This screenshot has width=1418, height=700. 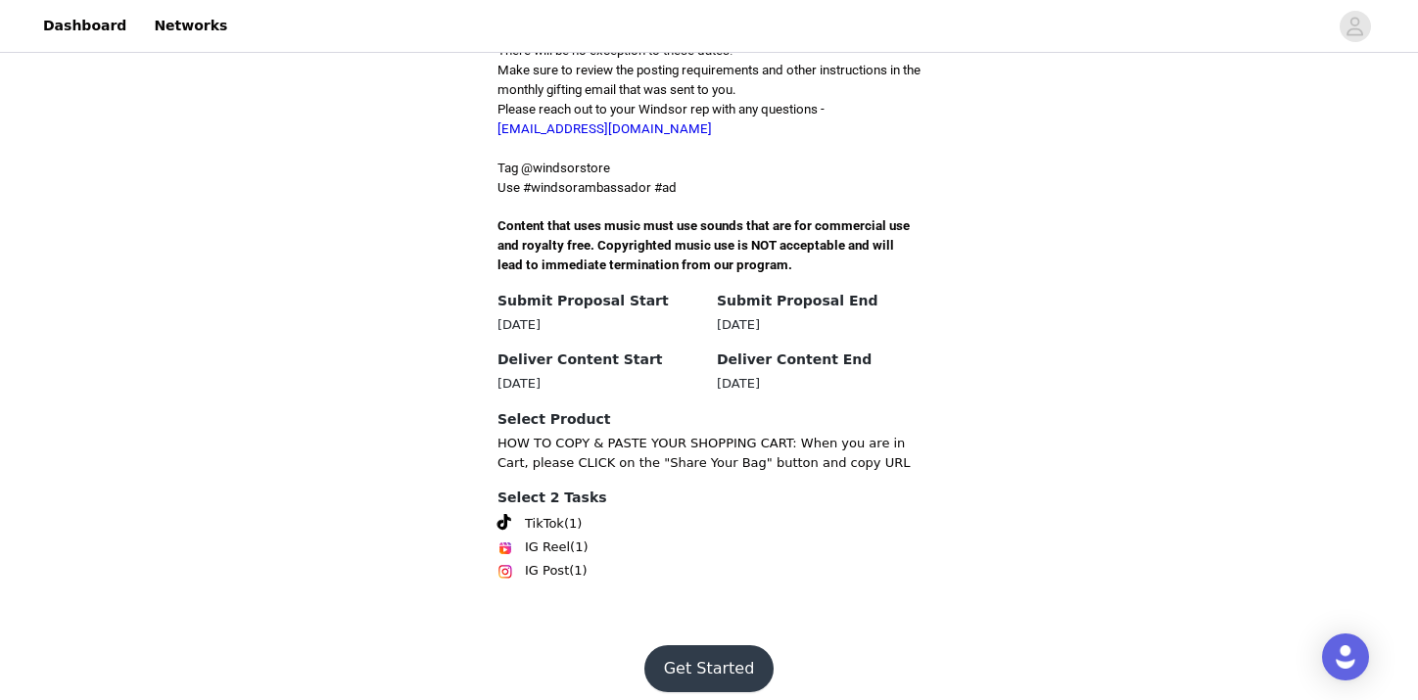 What do you see at coordinates (709, 419) in the screenshot?
I see `h4: Select Product` at bounding box center [709, 419].